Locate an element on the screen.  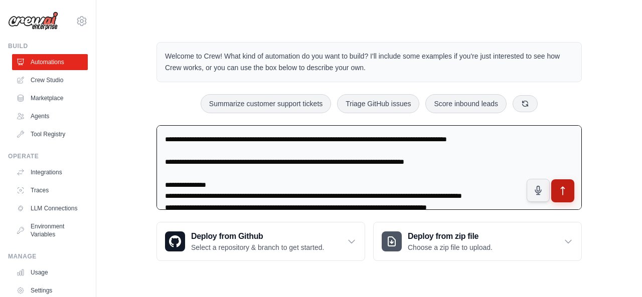
p: Choose a zip file to upload. is located at coordinates (450, 248).